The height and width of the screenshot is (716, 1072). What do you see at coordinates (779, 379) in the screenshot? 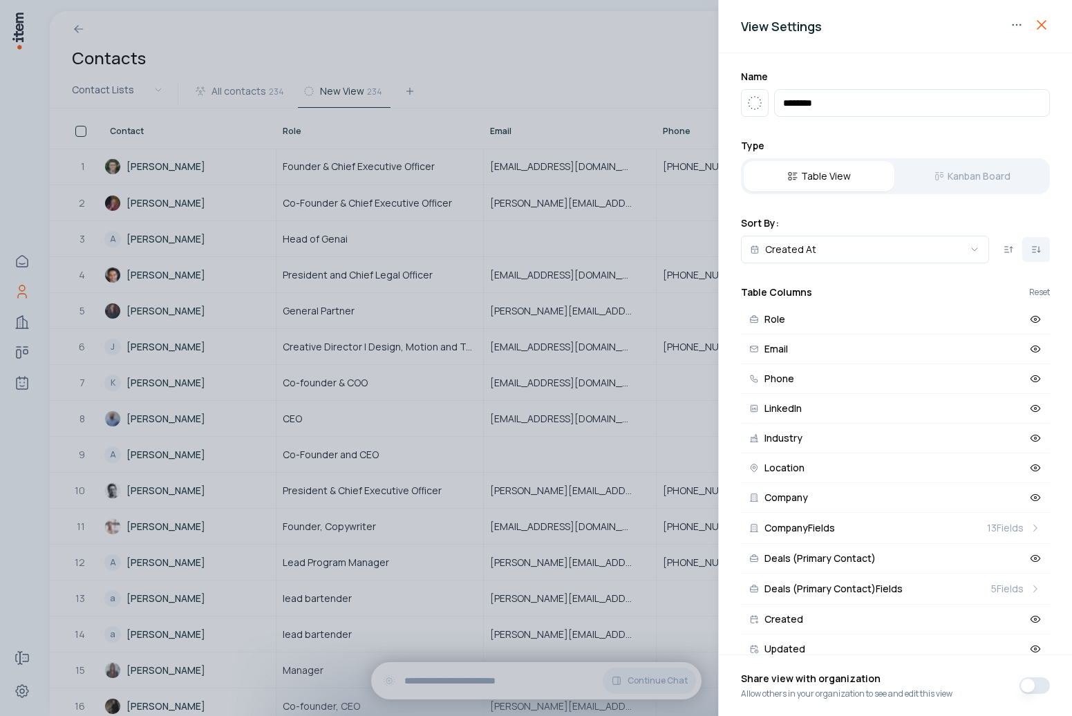
I see `span: Phone` at bounding box center [779, 379].